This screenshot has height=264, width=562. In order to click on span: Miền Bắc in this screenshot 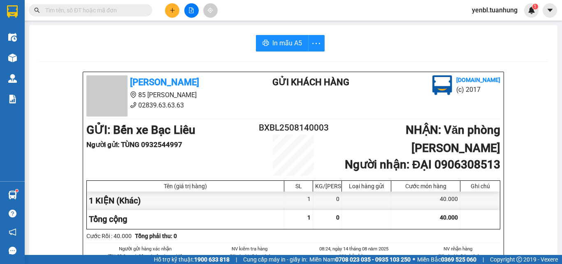, I will do `click(447, 259)`.